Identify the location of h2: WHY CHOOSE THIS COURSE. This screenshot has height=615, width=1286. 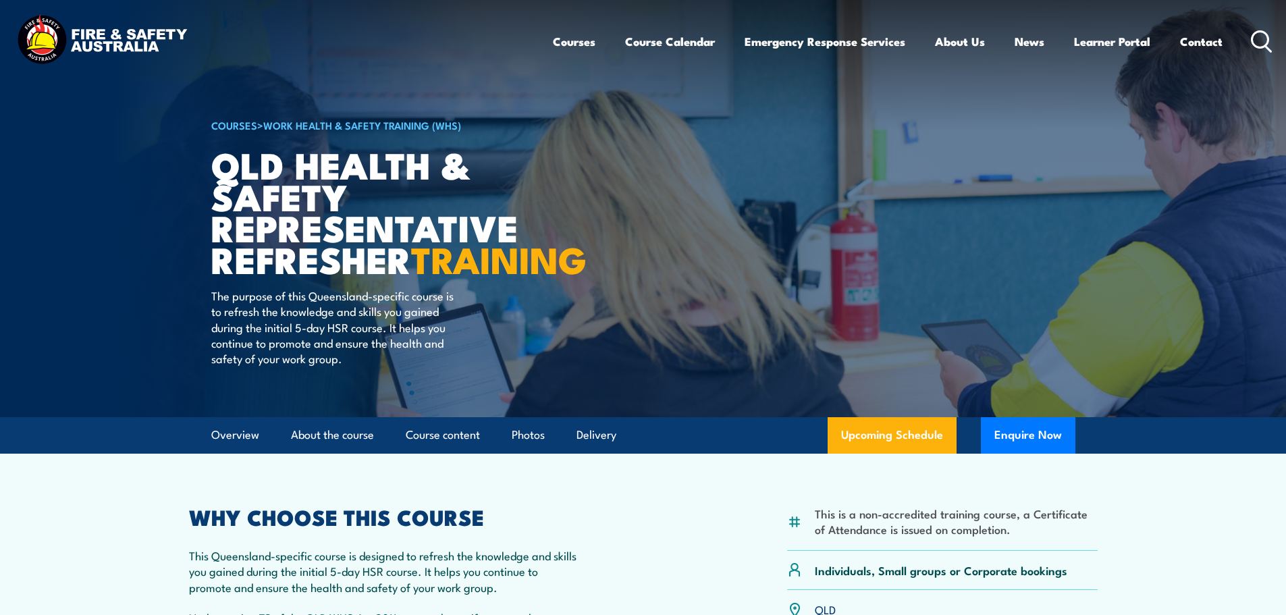
(386, 517).